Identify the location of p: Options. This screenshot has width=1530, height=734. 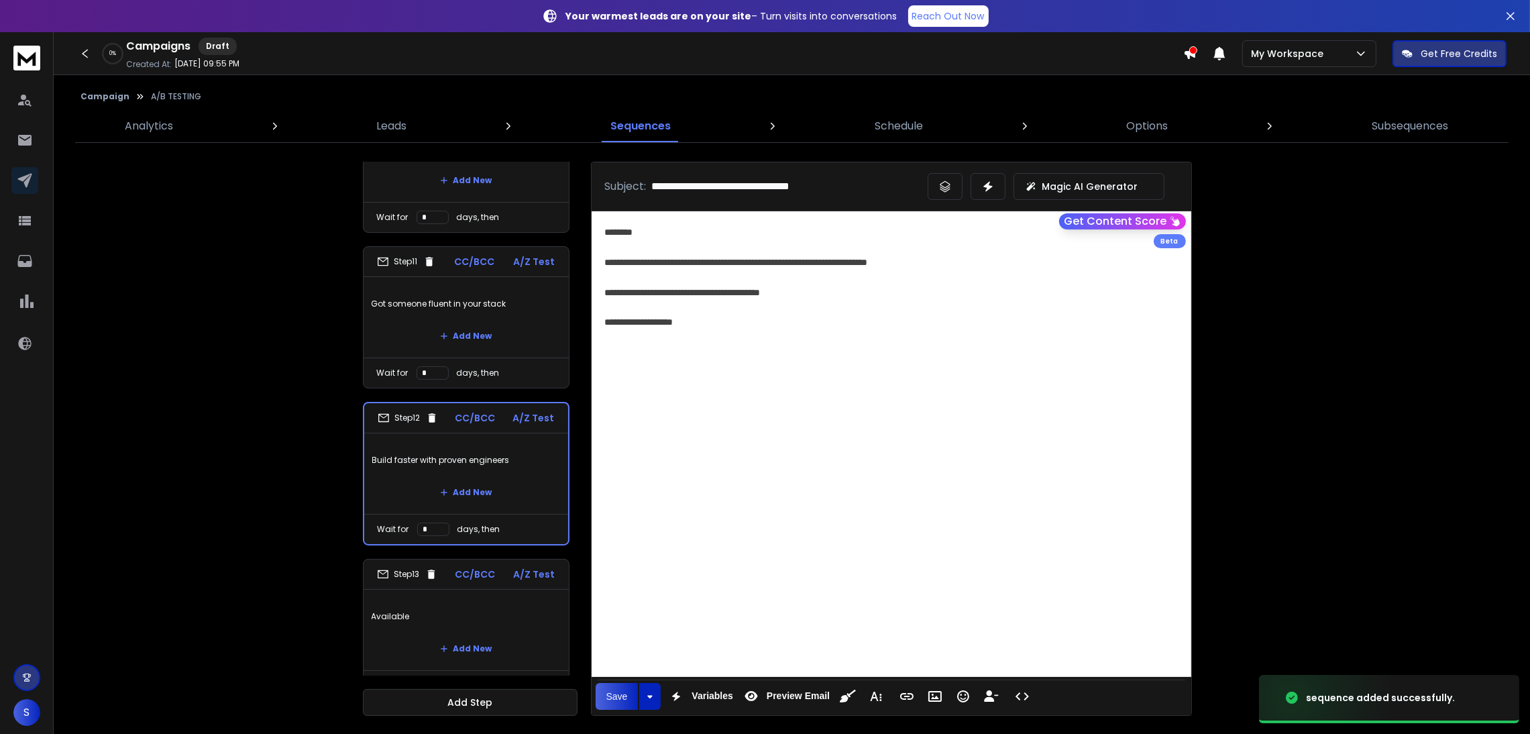
(1147, 126).